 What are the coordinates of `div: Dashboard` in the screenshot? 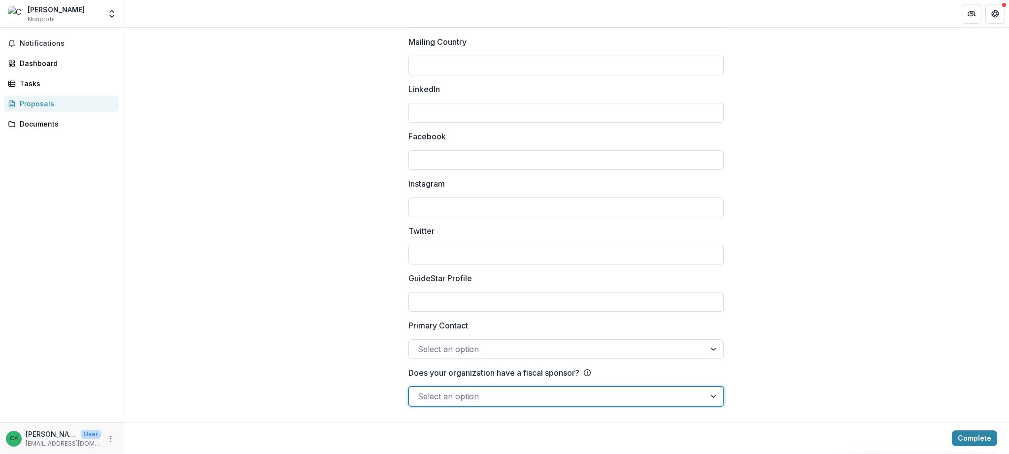 It's located at (65, 63).